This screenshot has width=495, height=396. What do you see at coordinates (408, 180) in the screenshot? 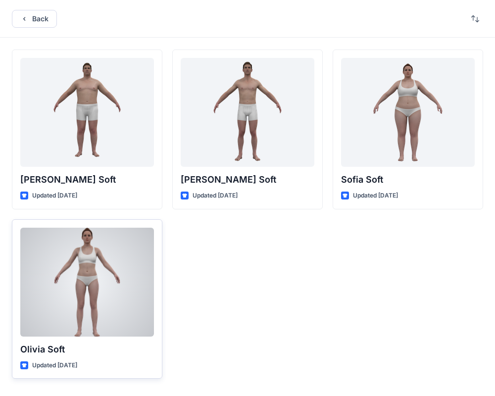
I see `p: Sofia Soft` at bounding box center [408, 180].